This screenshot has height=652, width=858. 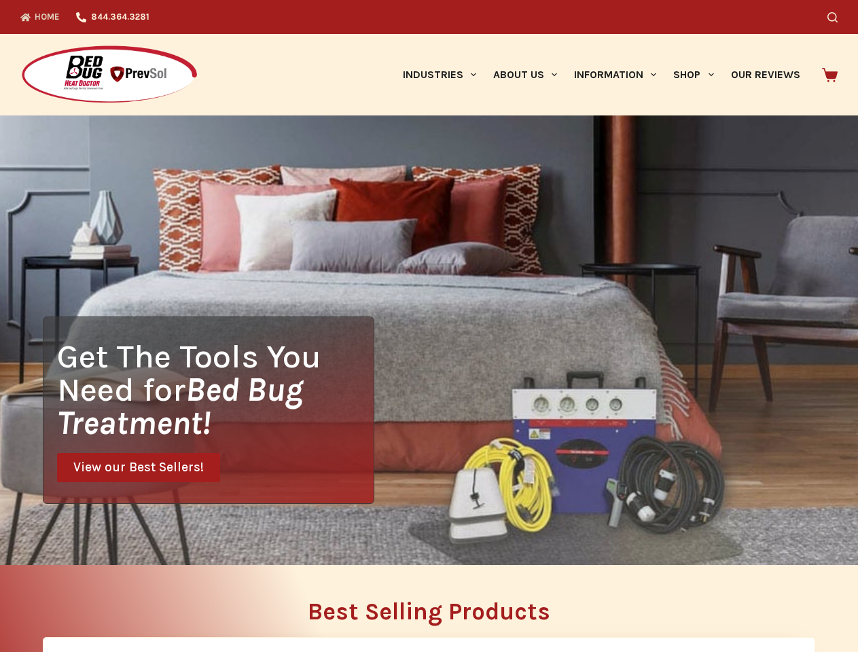 What do you see at coordinates (139, 467) in the screenshot?
I see `a: View our Best Sellers!` at bounding box center [139, 467].